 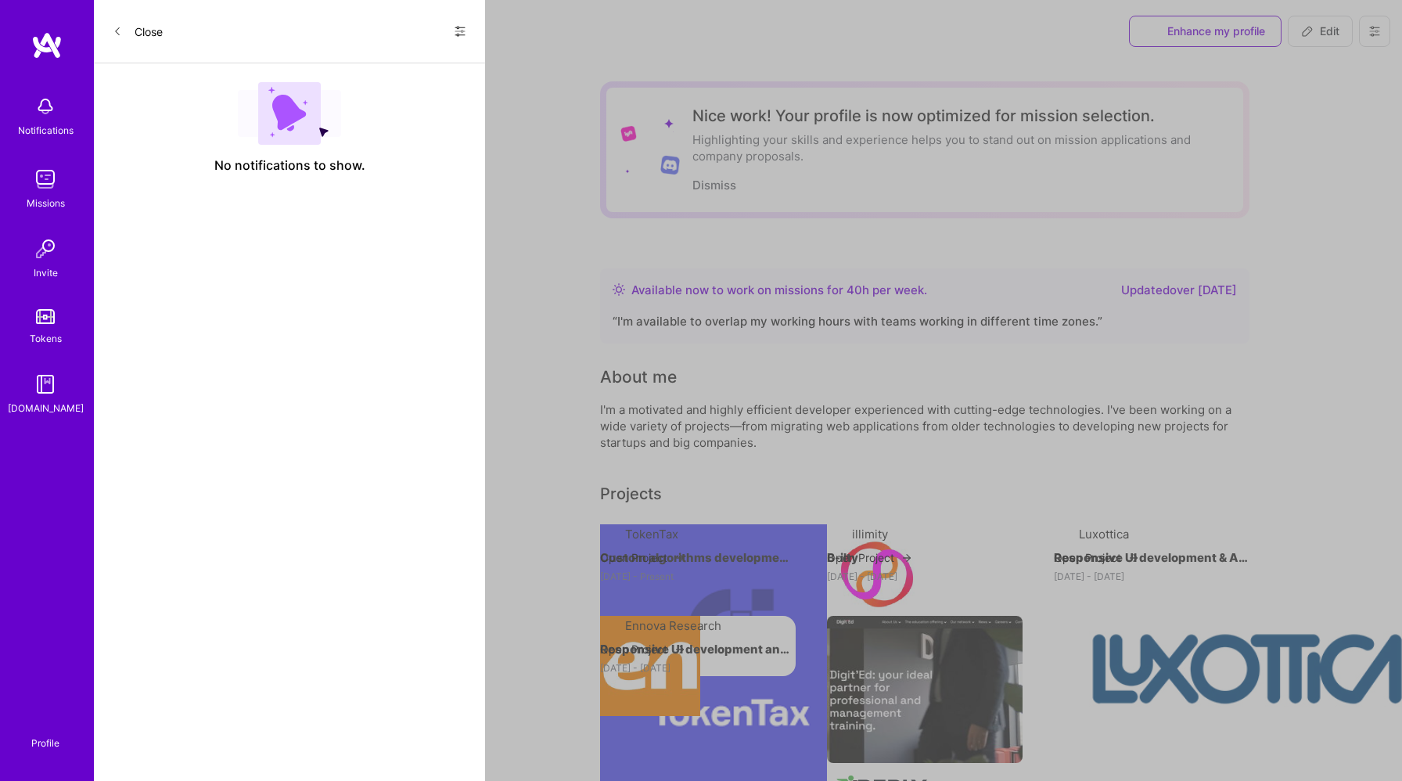 I want to click on img: bell, so click(x=45, y=106).